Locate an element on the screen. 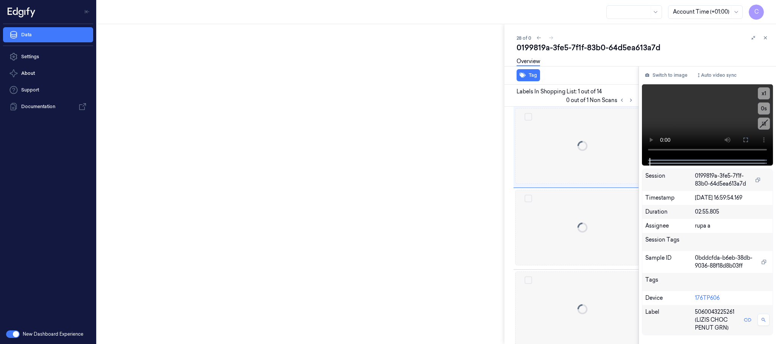 This screenshot has height=344, width=776. button: 0s is located at coordinates (763, 109).